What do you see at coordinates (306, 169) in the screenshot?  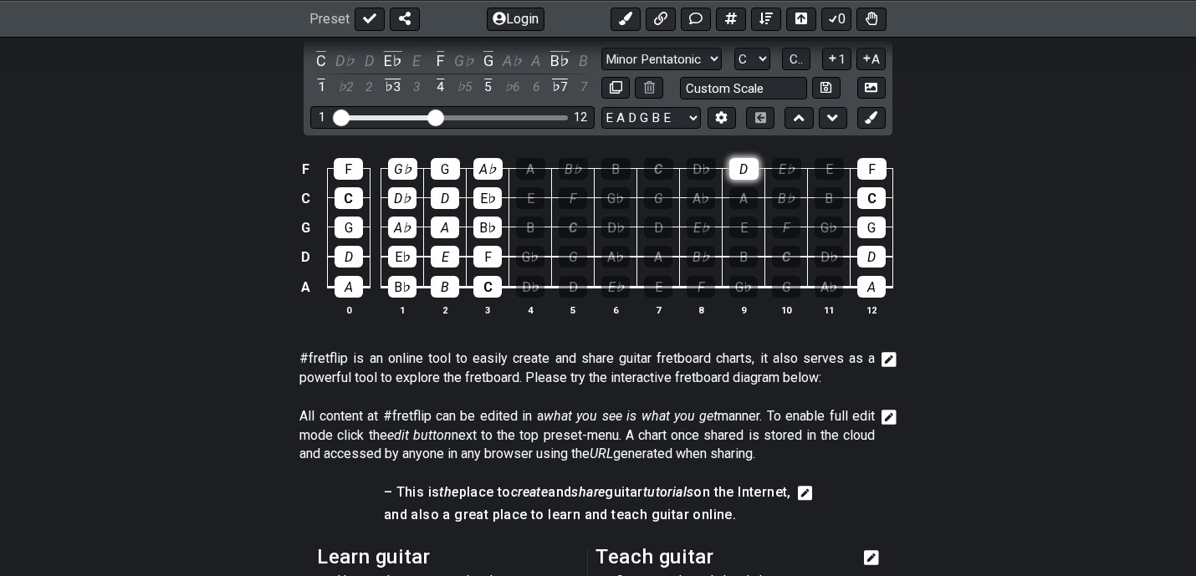 I see `td: F` at bounding box center [306, 169].